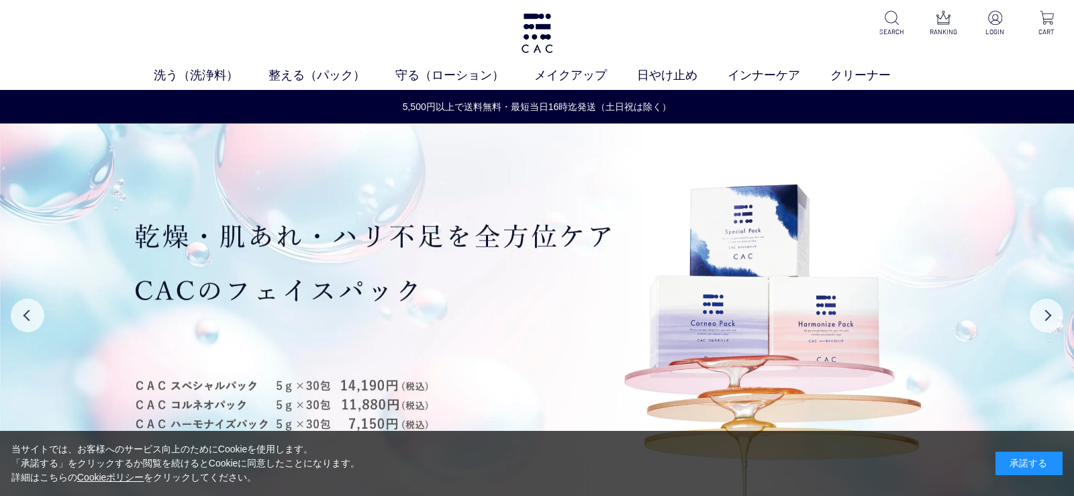 The width and height of the screenshot is (1074, 496). I want to click on p: LOGIN, so click(995, 32).